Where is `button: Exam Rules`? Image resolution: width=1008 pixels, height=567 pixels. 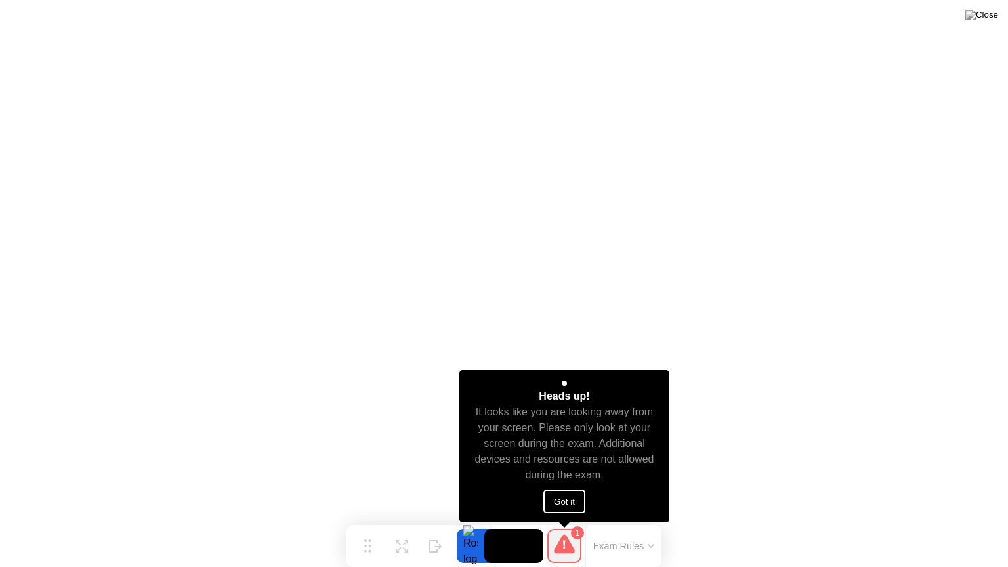
button: Exam Rules is located at coordinates (624, 546).